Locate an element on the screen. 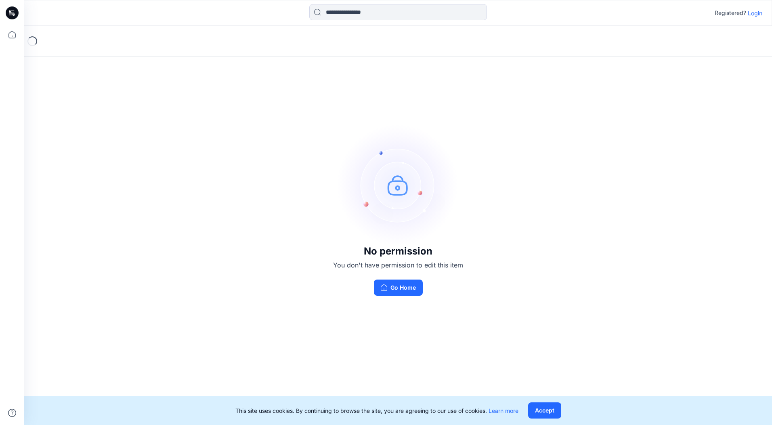 This screenshot has height=425, width=772. img: no-perm.svg is located at coordinates (398, 185).